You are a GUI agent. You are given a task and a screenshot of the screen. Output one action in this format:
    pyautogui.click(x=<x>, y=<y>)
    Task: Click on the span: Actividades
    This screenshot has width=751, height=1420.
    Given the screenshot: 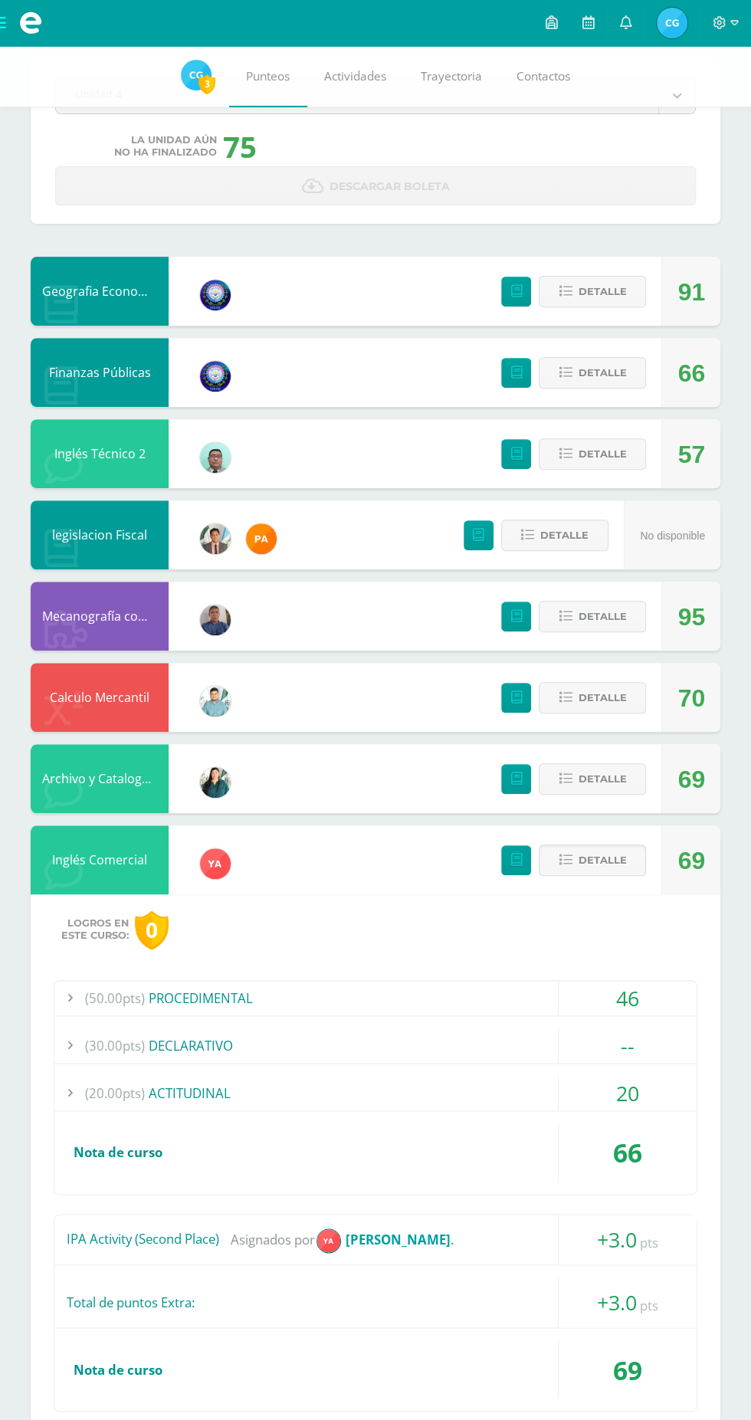 What is the action you would take?
    pyautogui.click(x=355, y=76)
    